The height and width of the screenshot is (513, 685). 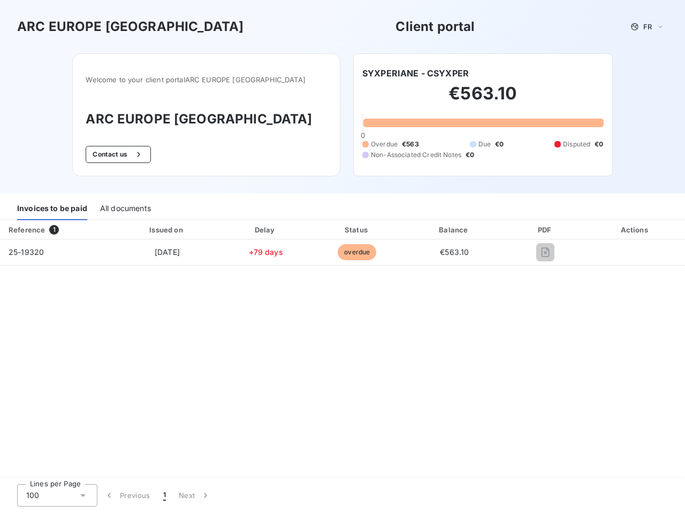 I want to click on span: overdue, so click(x=357, y=252).